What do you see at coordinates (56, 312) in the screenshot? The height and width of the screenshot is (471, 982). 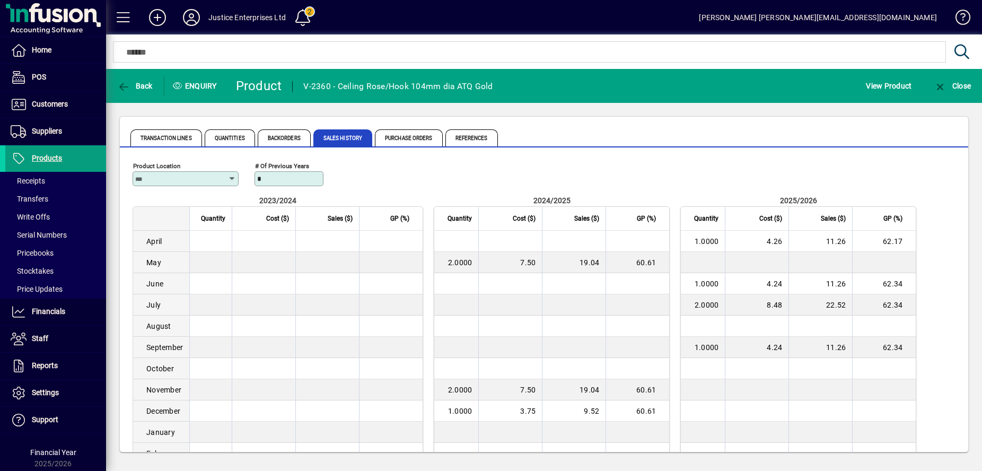 I see `a: Financials` at bounding box center [56, 312].